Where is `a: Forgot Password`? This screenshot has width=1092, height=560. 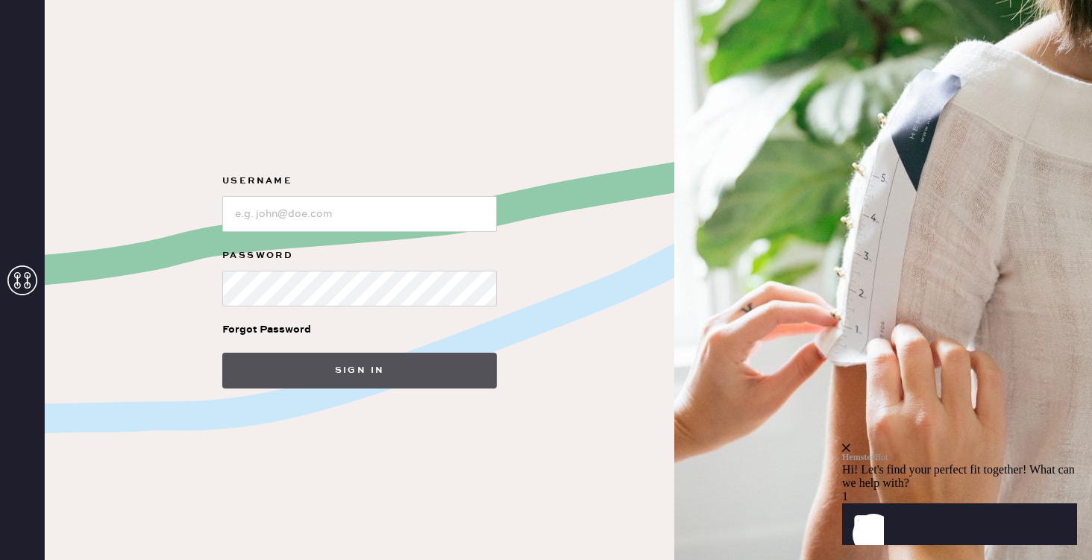
a: Forgot Password is located at coordinates (266, 330).